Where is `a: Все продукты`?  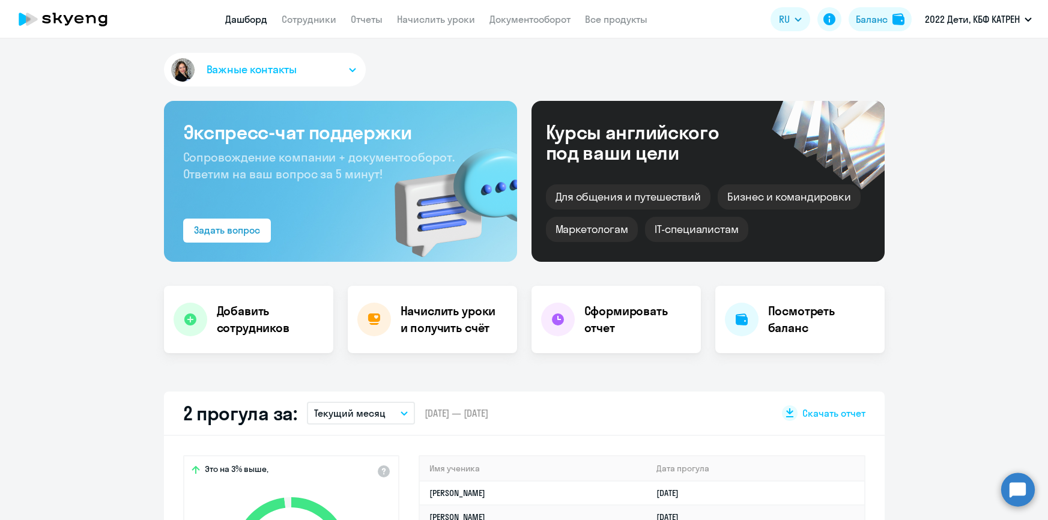 a: Все продукты is located at coordinates (616, 19).